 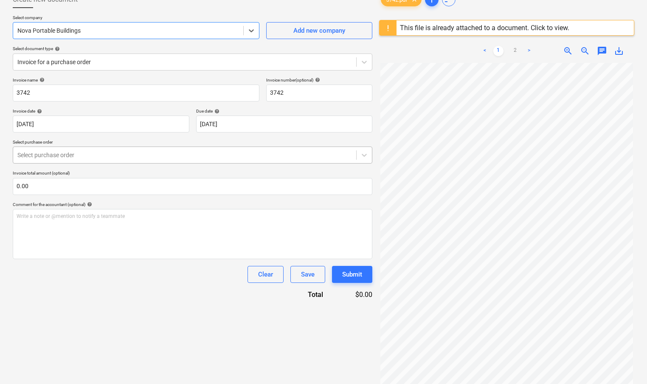 What do you see at coordinates (516, 51) in the screenshot?
I see `a: Page 2` at bounding box center [516, 51].